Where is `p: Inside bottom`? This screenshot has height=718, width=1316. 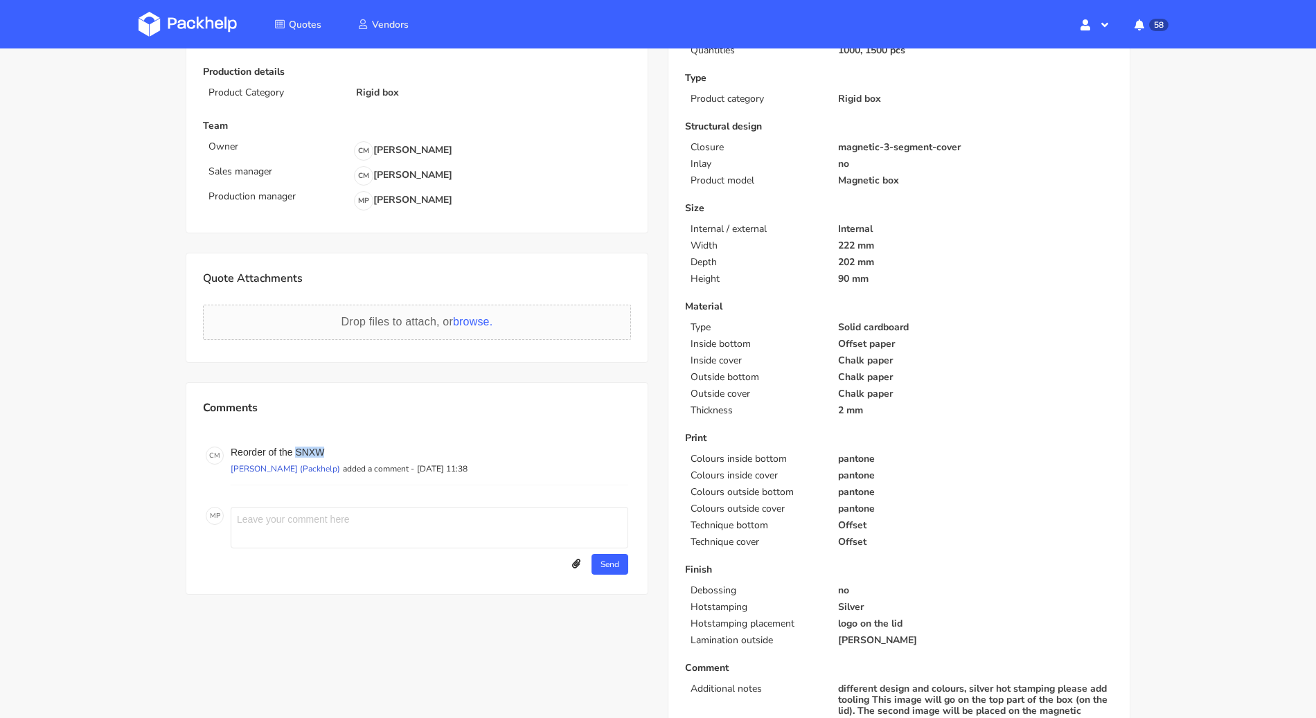 p: Inside bottom is located at coordinates (756, 344).